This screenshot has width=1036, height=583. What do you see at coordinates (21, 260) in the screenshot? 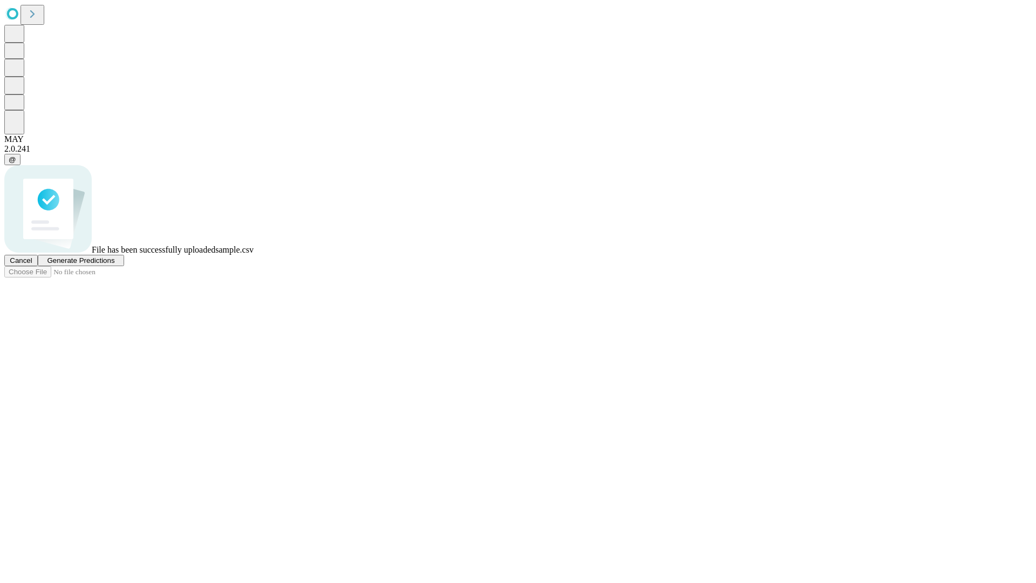
I see `span: Cancel` at bounding box center [21, 260].